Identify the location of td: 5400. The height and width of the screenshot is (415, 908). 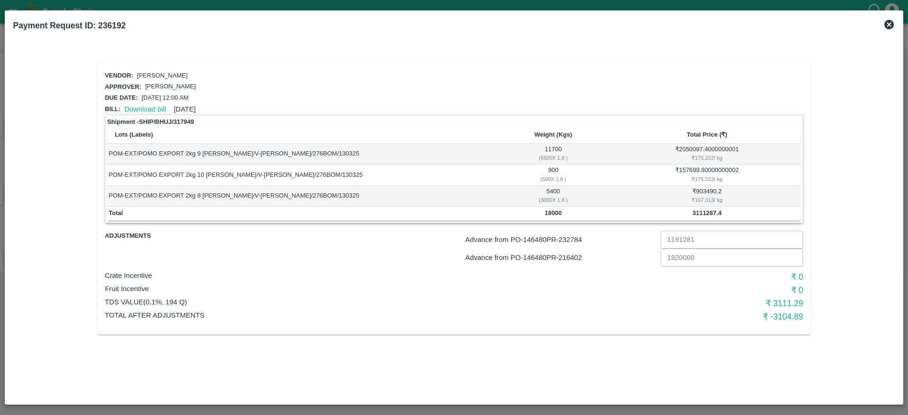
(553, 196).